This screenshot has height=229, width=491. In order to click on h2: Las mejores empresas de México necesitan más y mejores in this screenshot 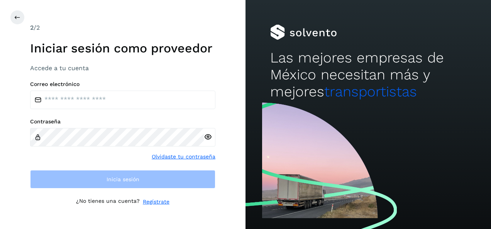, I will do `click(368, 75)`.